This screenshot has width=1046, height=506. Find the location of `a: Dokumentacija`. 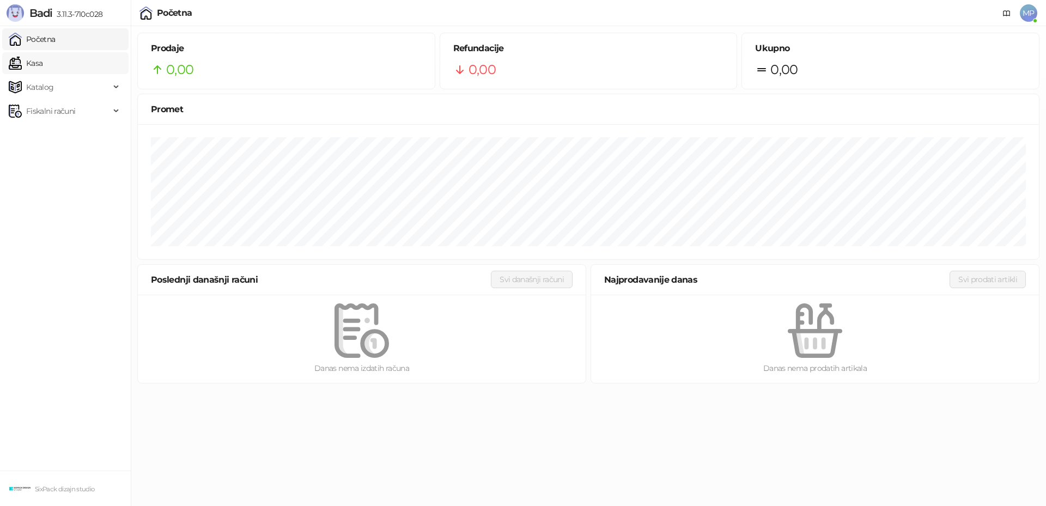

a: Dokumentacija is located at coordinates (1006, 13).